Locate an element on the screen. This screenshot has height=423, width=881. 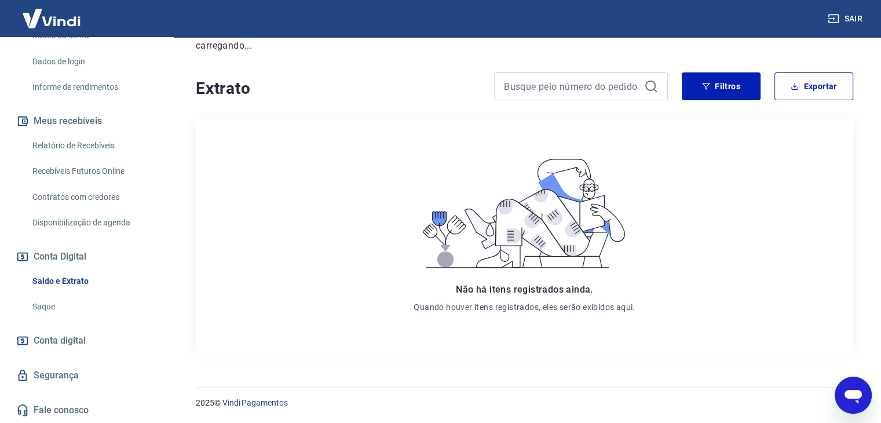
img: Vindi is located at coordinates (52, 18).